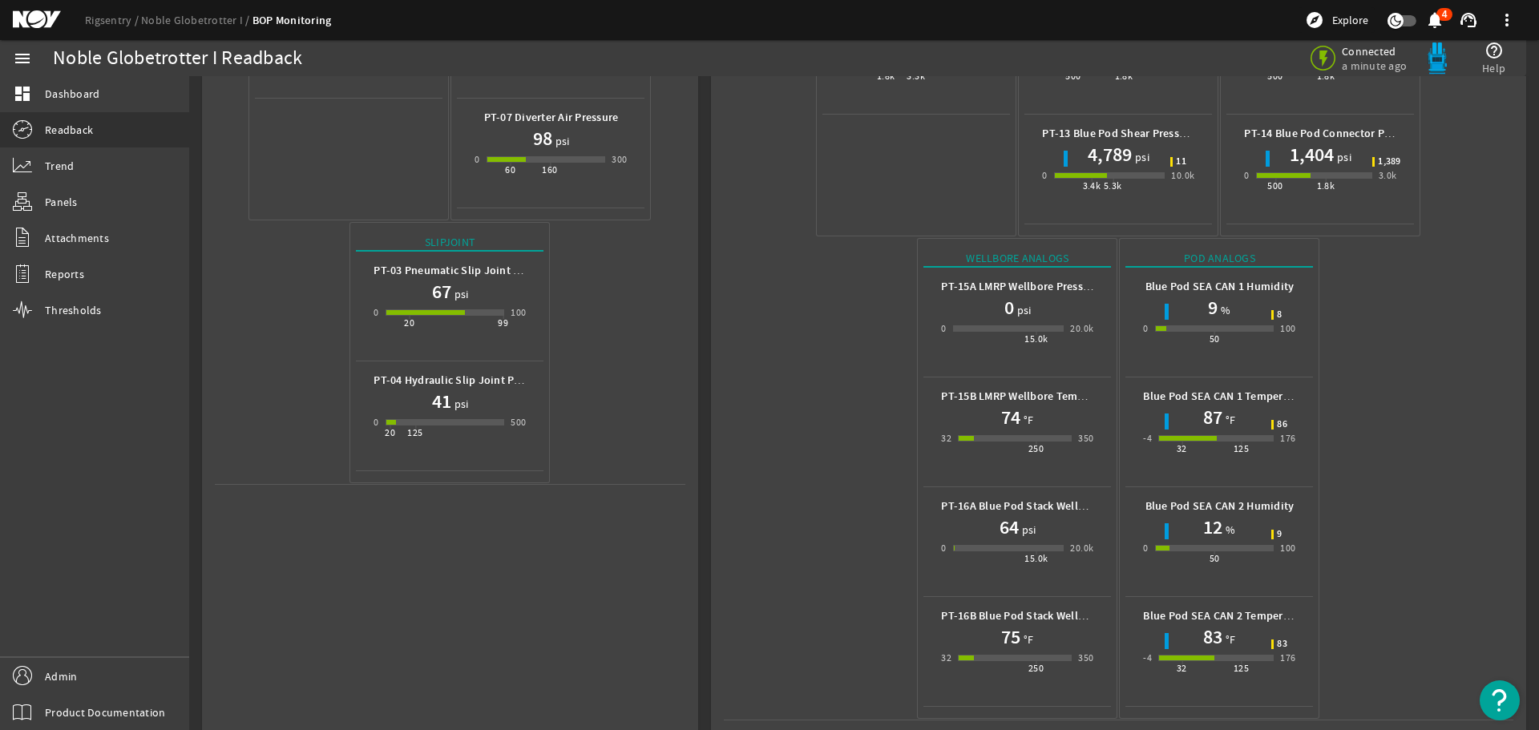 Image resolution: width=1539 pixels, height=730 pixels. Describe the element at coordinates (552, 117) in the screenshot. I see `b: PT-07 Diverter Air Pressure` at that location.